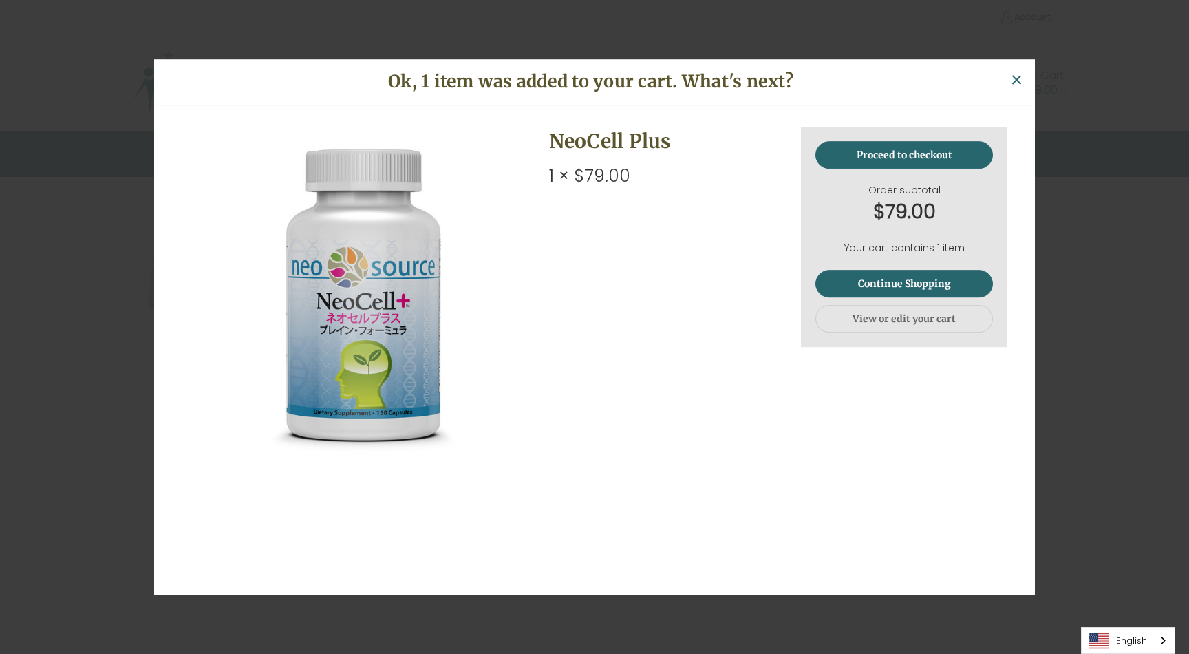  I want to click on h2: NeoCell Plus, so click(668, 141).